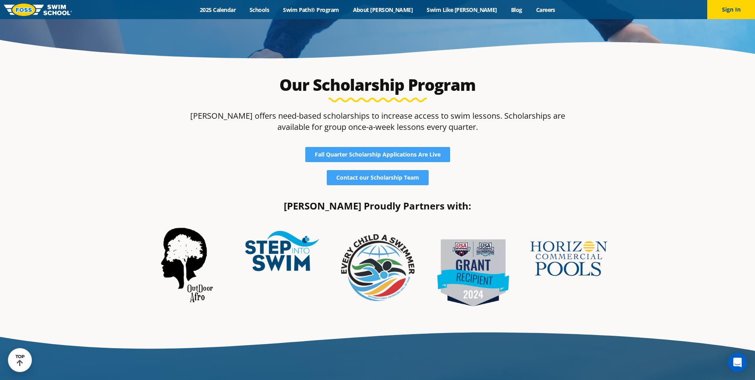  Describe the element at coordinates (738, 362) in the screenshot. I see `div: Open Intercom Messenger` at that location.